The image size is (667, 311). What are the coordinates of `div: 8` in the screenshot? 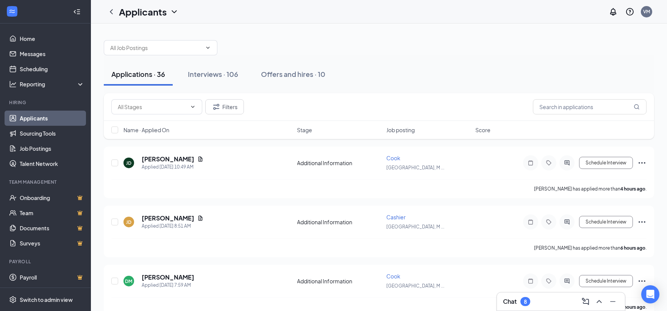 It's located at (525, 301).